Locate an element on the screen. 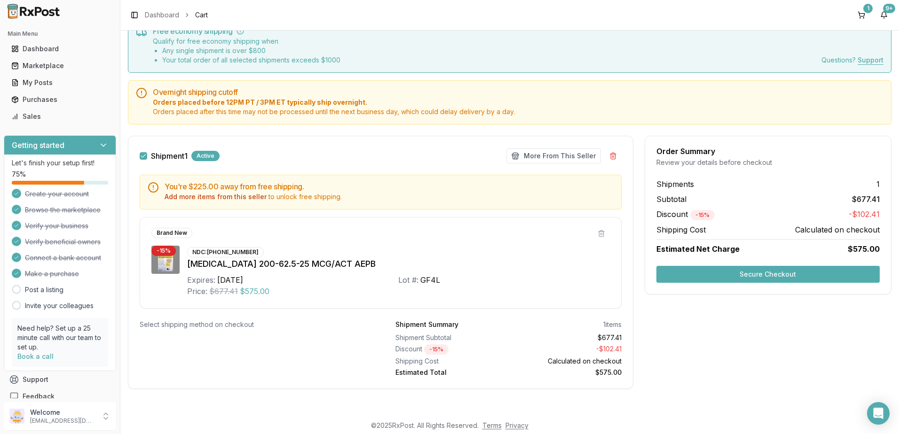 The image size is (899, 434). div: Shipment Subtotal is located at coordinates (450, 338).